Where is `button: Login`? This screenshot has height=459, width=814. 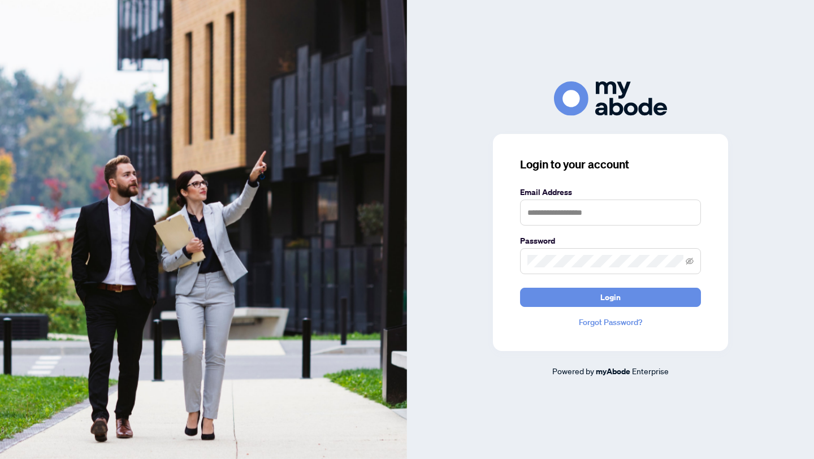 button: Login is located at coordinates (610, 297).